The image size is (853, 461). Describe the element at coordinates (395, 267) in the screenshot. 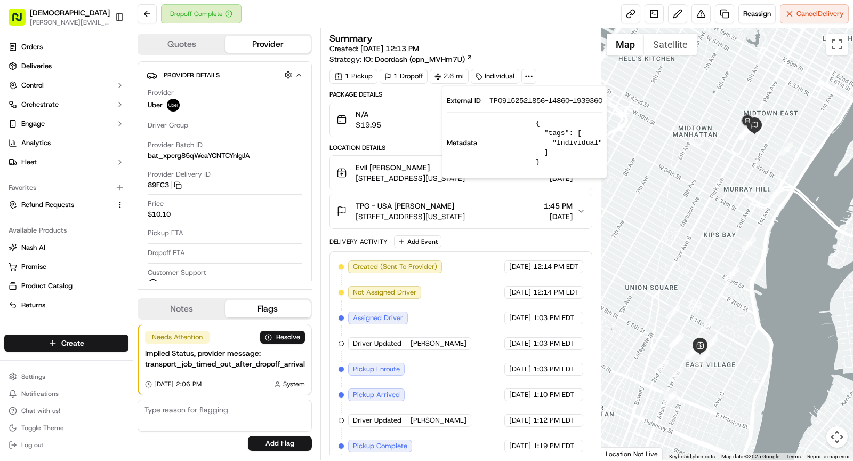

I see `span: Created (Sent To Provider)` at that location.